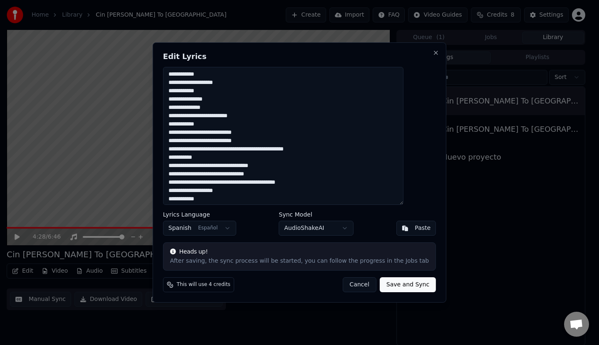  Describe the element at coordinates (359, 285) in the screenshot. I see `button: Cancel` at that location.